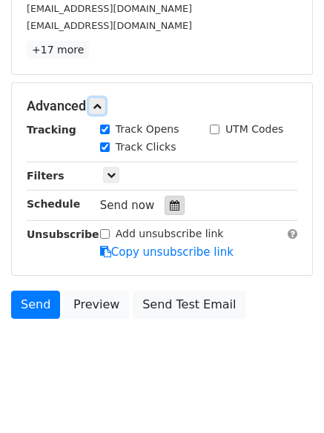 The image size is (324, 433). Describe the element at coordinates (162, 106) in the screenshot. I see `h5: Advanced` at that location.